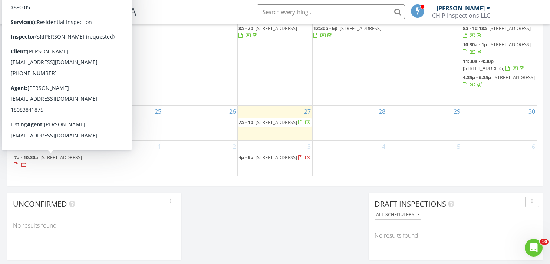 Image resolution: width=550 pixels, height=264 pixels. Describe the element at coordinates (398, 215) in the screenshot. I see `div: All schedulers` at that location.